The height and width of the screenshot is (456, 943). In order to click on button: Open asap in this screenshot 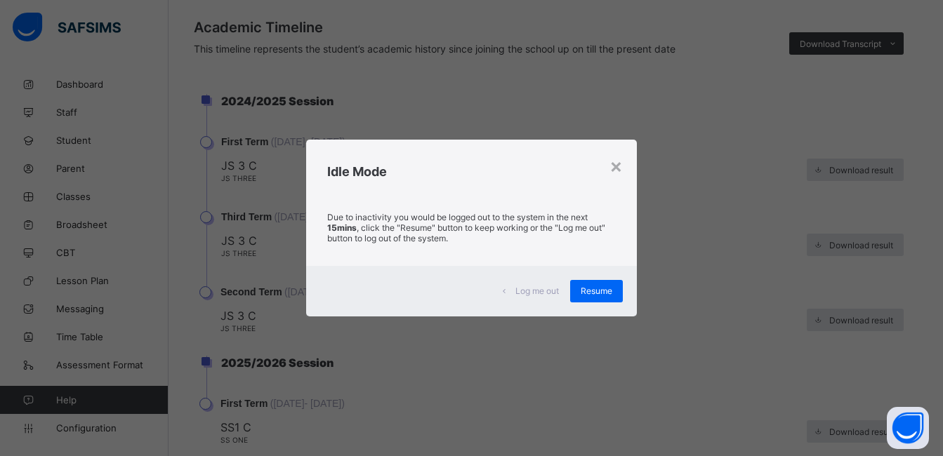, I will do `click(908, 428)`.